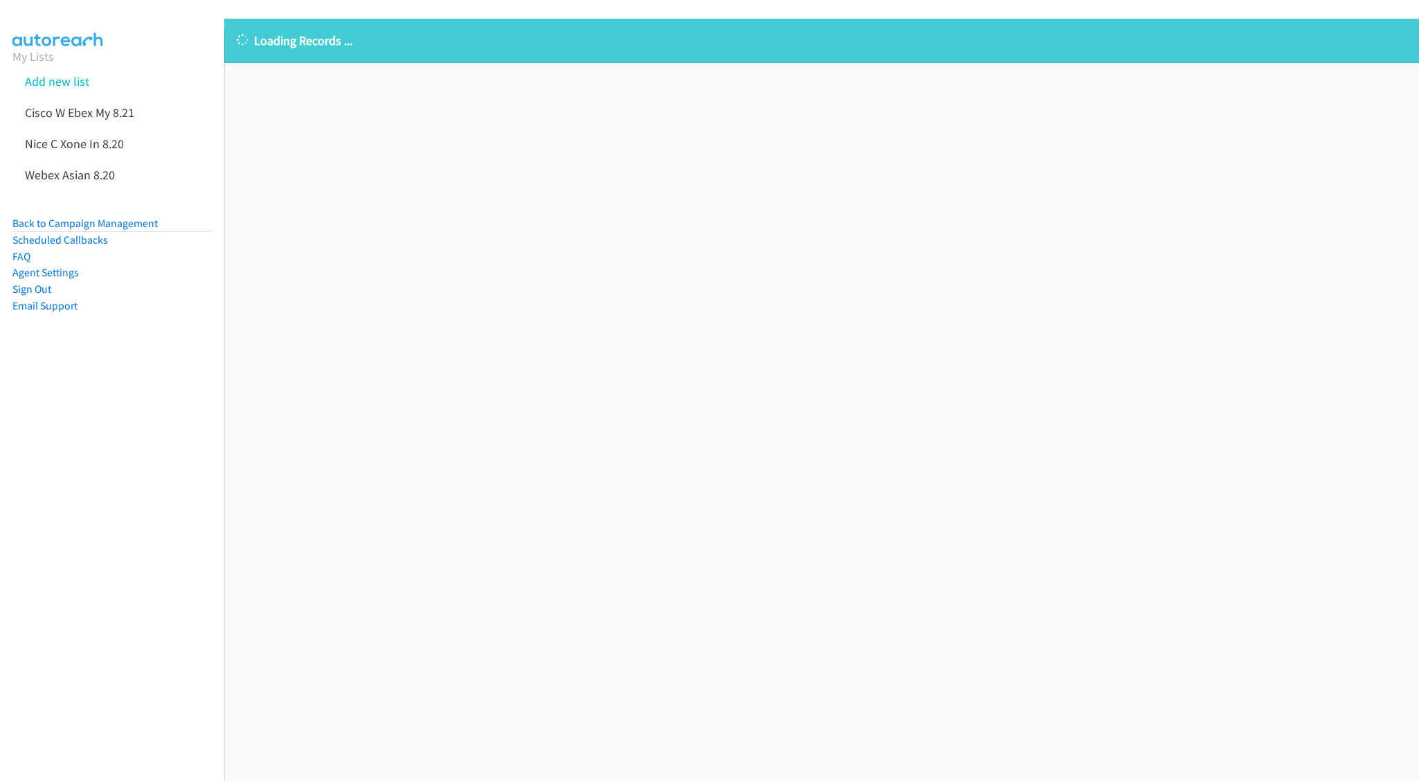  I want to click on p: Loading Records ..., so click(821, 40).